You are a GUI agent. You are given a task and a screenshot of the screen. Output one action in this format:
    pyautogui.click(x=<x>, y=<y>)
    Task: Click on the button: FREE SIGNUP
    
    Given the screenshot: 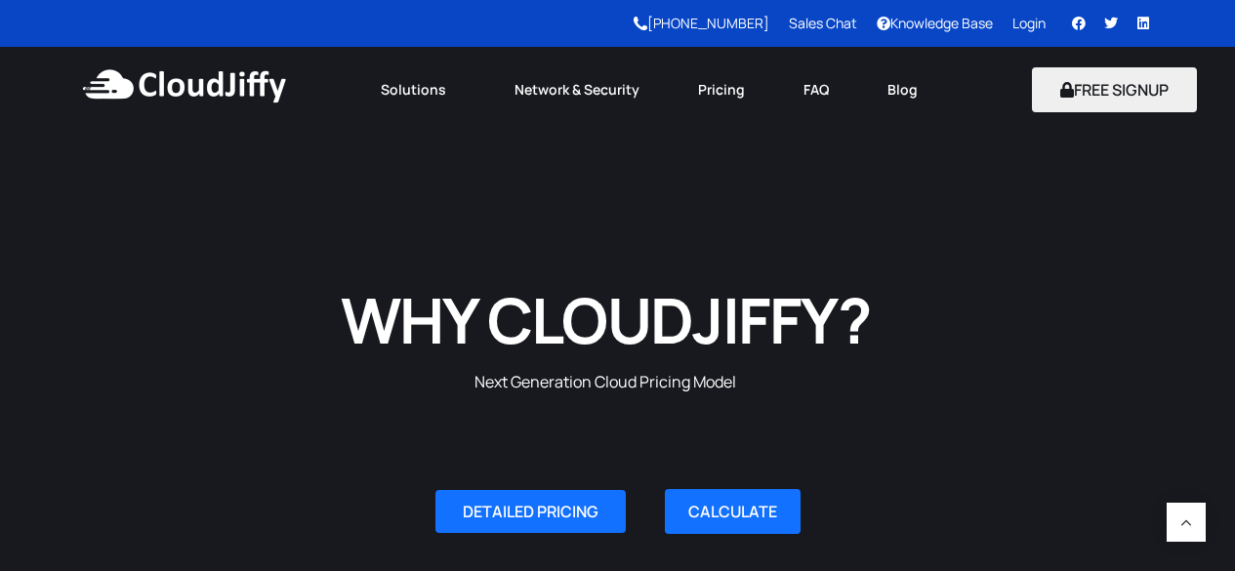 What is the action you would take?
    pyautogui.click(x=1114, y=90)
    